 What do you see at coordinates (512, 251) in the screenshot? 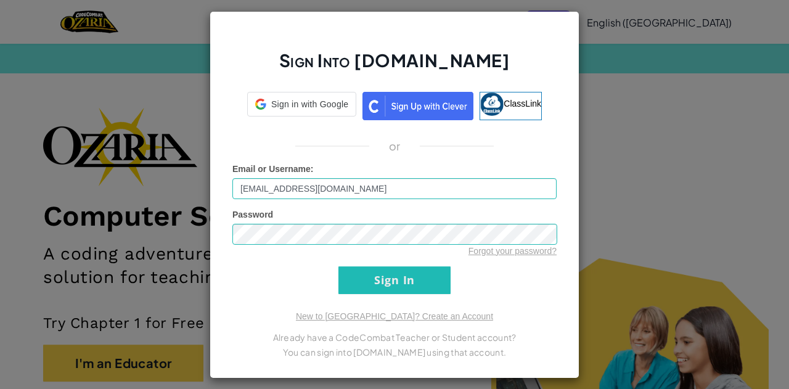
I see `a: Forgot your password?` at bounding box center [512, 251].